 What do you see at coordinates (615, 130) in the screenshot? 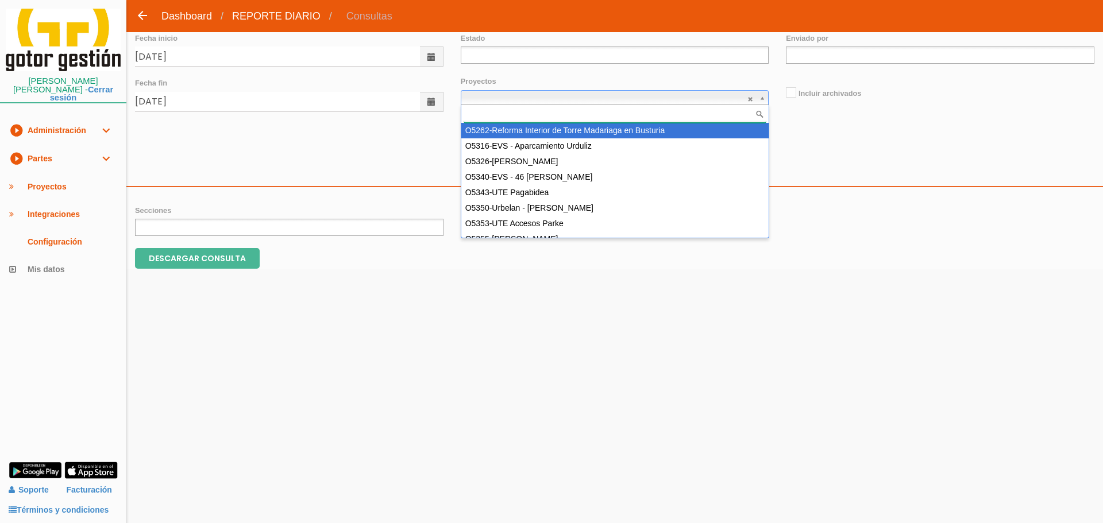
I see `div: O5262-Reforma Interior de Torre Madariaga en Busturia` at bounding box center [615, 130].